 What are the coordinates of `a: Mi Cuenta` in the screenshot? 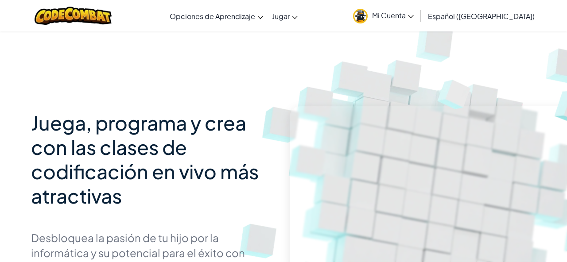 It's located at (383, 16).